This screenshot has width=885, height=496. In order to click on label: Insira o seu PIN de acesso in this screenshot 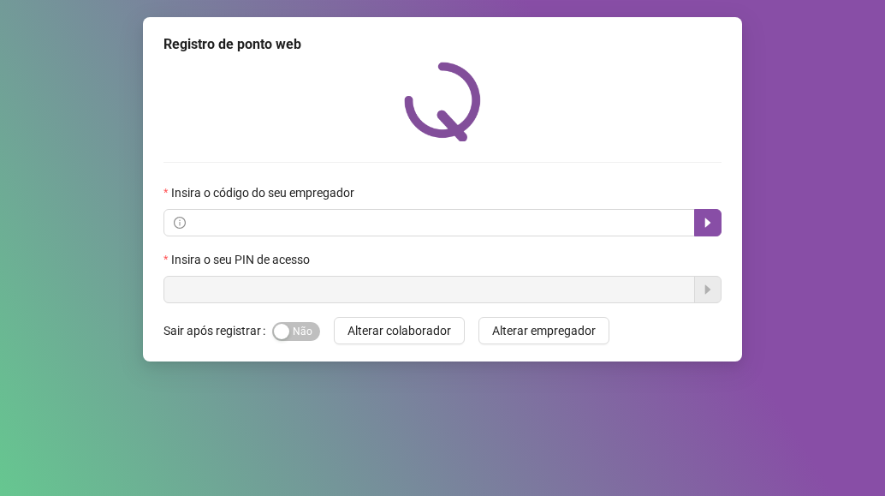, I will do `click(242, 259)`.